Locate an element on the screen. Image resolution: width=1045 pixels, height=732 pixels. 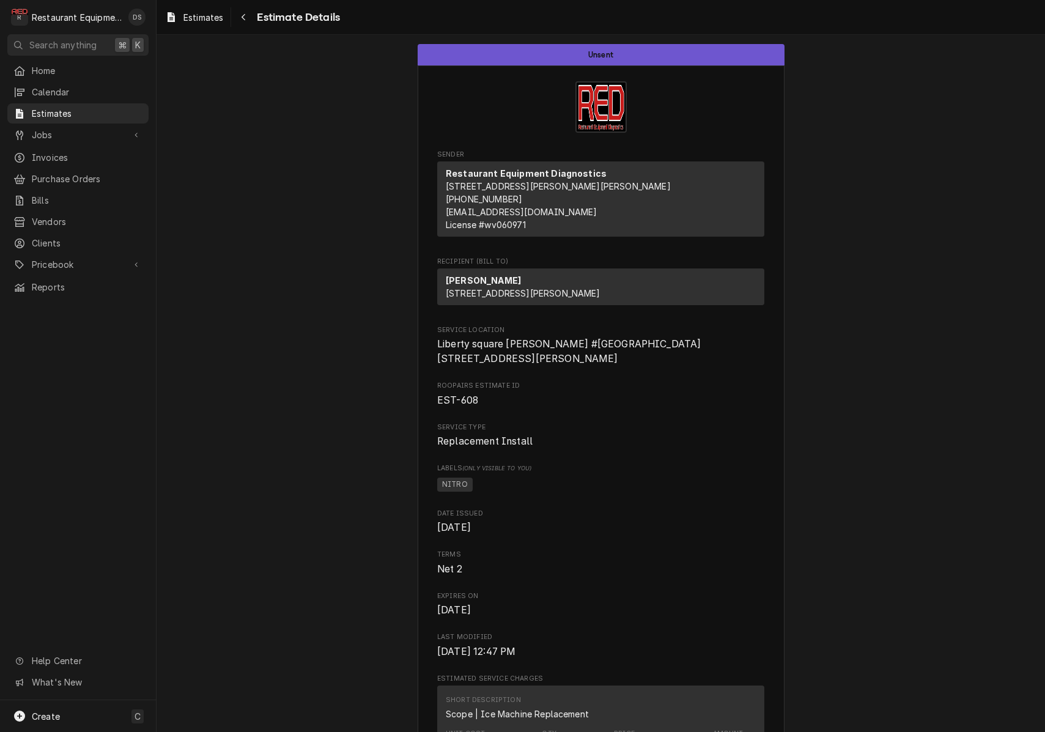
div: Estimate Sender is located at coordinates (601, 196).